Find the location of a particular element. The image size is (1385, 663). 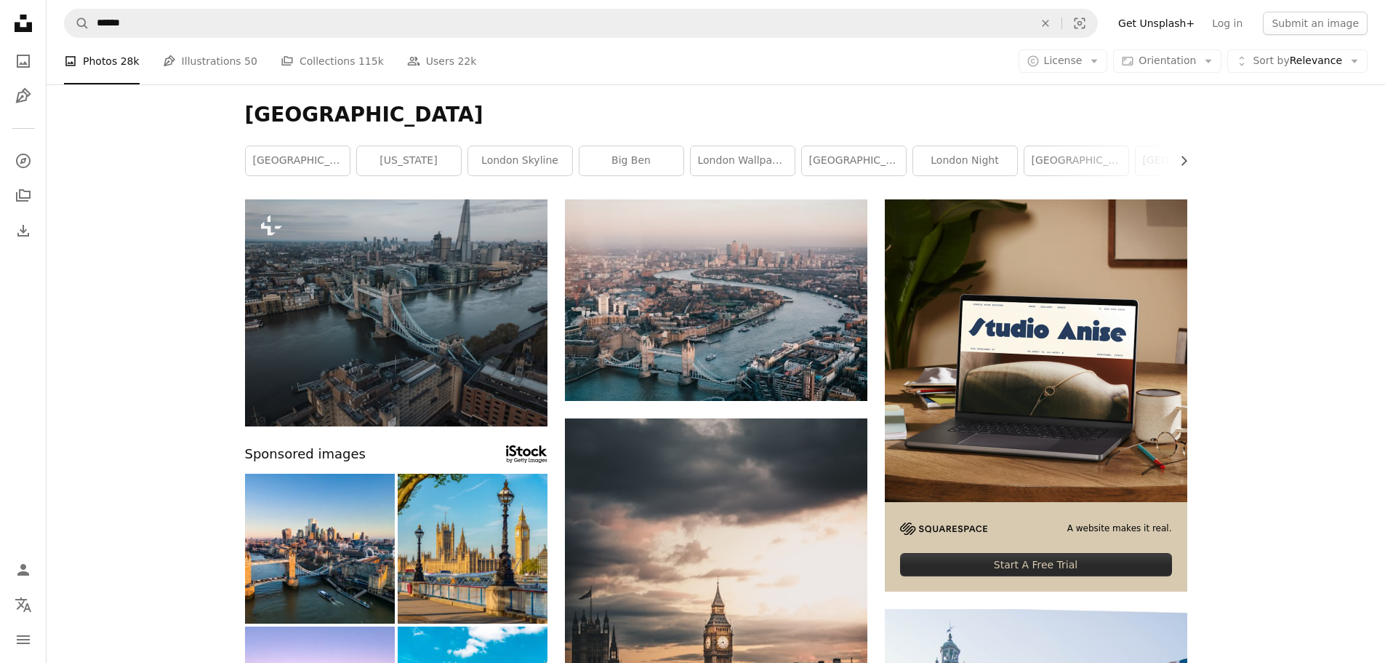

button: License is located at coordinates (1063, 61).